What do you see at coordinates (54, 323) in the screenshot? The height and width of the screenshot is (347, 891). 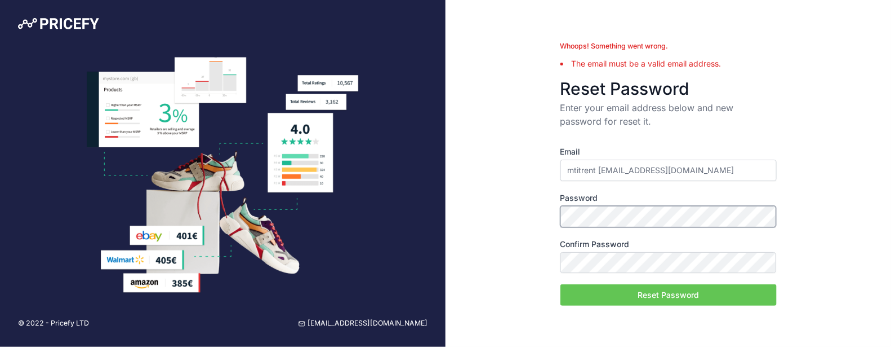 I see `p: © 2022 - Pricefy LTD` at bounding box center [54, 323].